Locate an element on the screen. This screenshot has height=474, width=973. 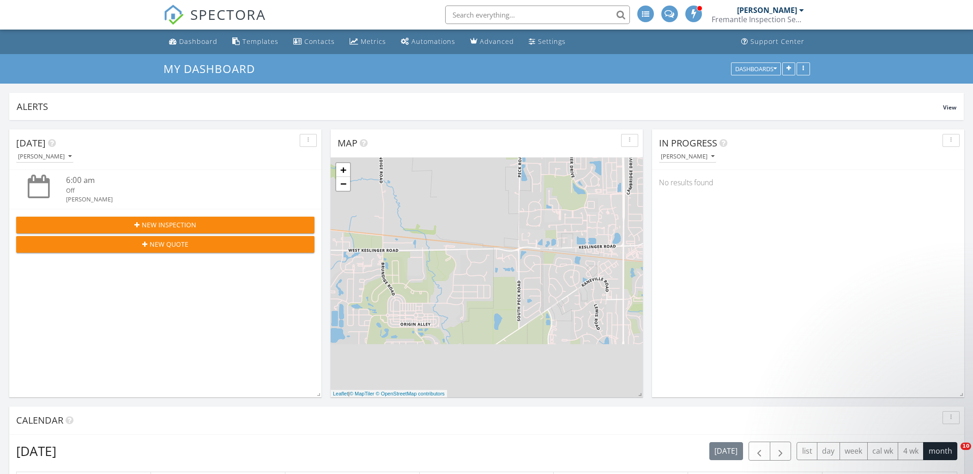
img: The Best Home Inspection Software - Spectora is located at coordinates (174, 15).